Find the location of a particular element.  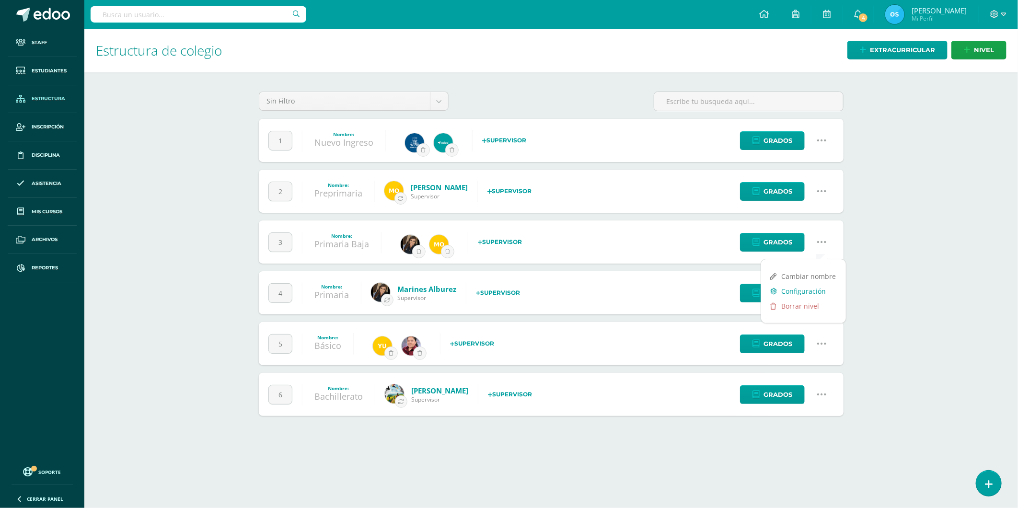

a: Primaria Baja is located at coordinates (342, 244).